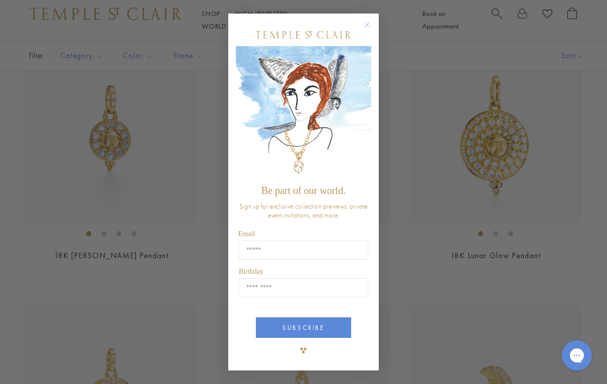 The height and width of the screenshot is (384, 607). Describe the element at coordinates (372, 30) in the screenshot. I see `button: Close dialog` at that location.